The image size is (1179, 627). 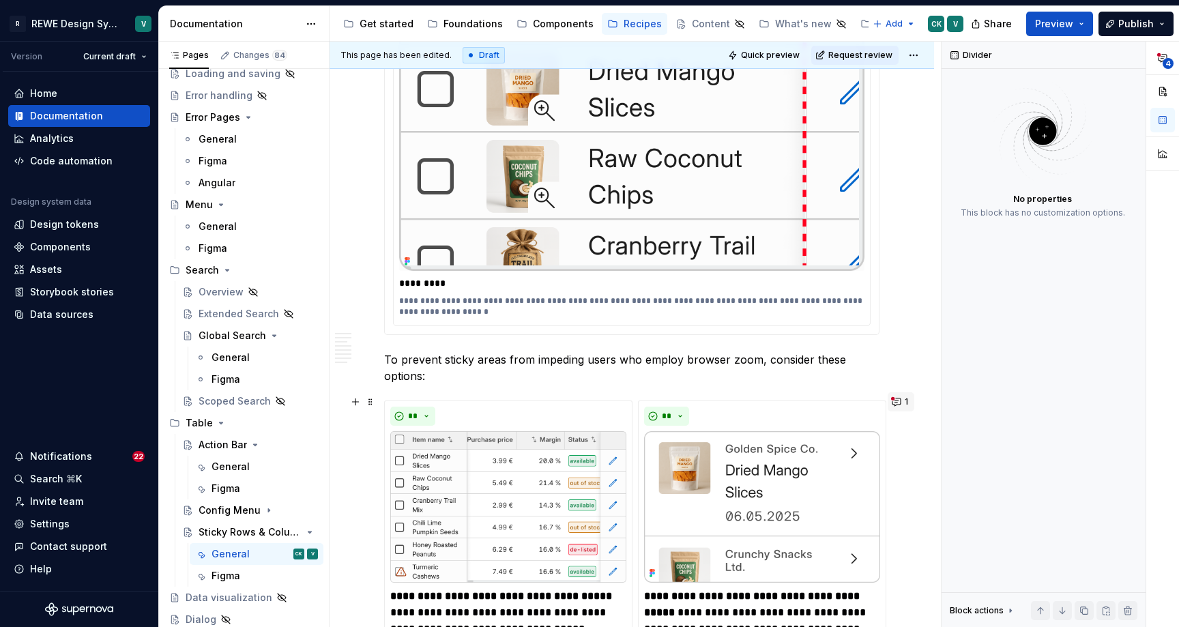 What do you see at coordinates (1136, 24) in the screenshot?
I see `button: Publish` at bounding box center [1136, 24].